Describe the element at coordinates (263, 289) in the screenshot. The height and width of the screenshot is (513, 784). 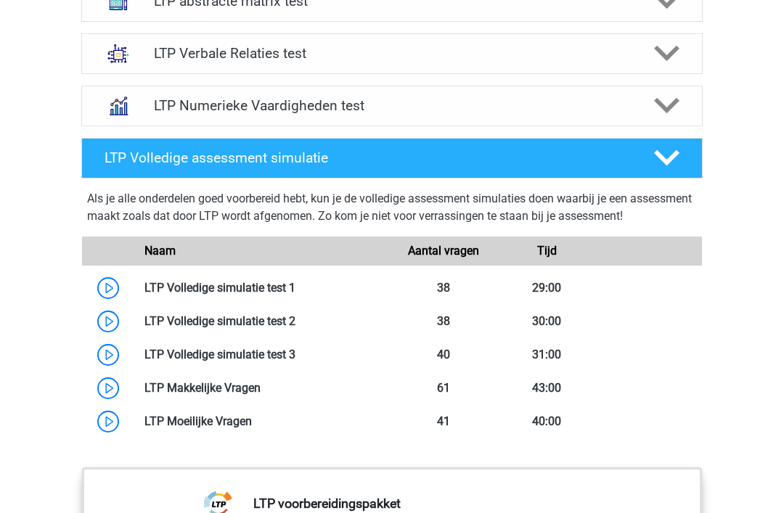
I see `div: LTP Volledige simulatie test 1` at that location.